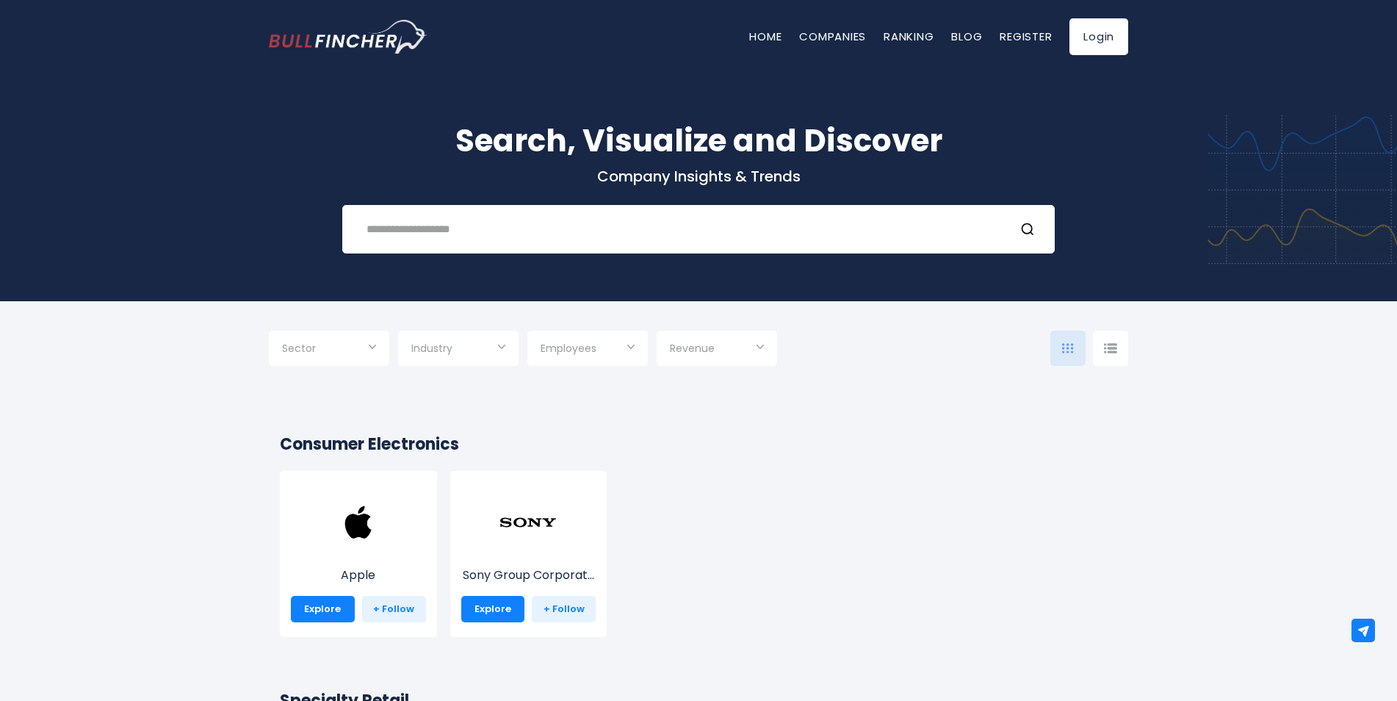 The height and width of the screenshot is (701, 1397). I want to click on p: Company Insights & Trends, so click(699, 176).